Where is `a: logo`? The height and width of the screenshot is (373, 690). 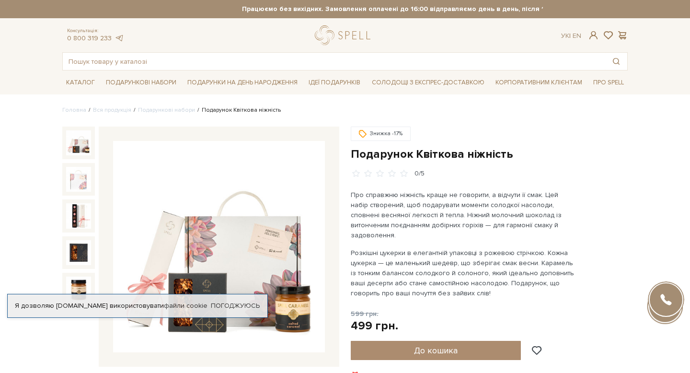 a: logo is located at coordinates (344, 35).